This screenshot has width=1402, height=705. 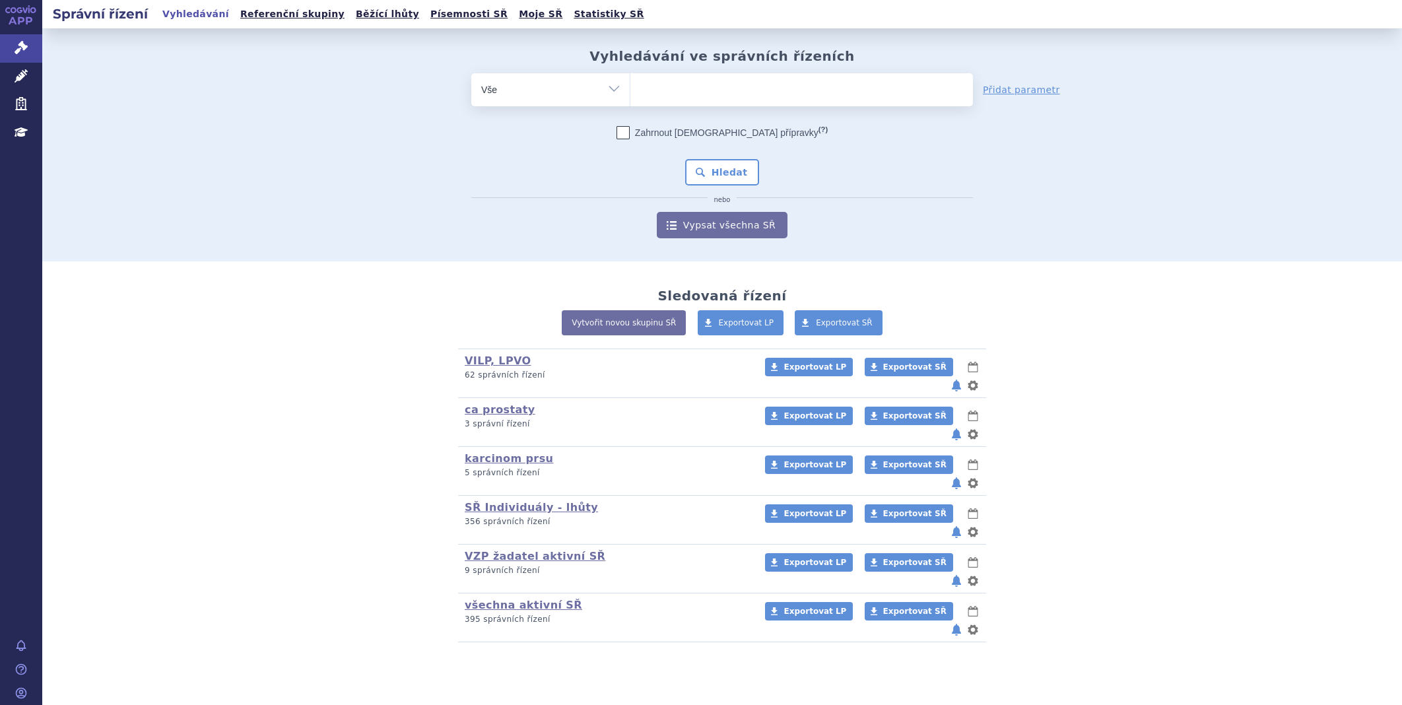 What do you see at coordinates (606, 375) in the screenshot?
I see `p: 62 správních řízení` at bounding box center [606, 375].